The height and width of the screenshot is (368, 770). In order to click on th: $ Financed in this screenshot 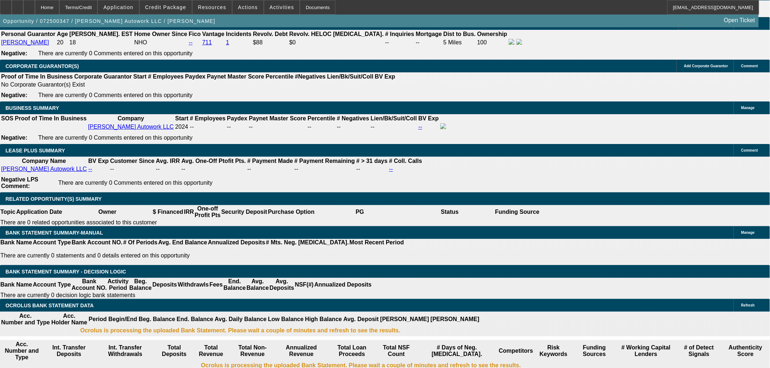, I will do `click(168, 212)`.